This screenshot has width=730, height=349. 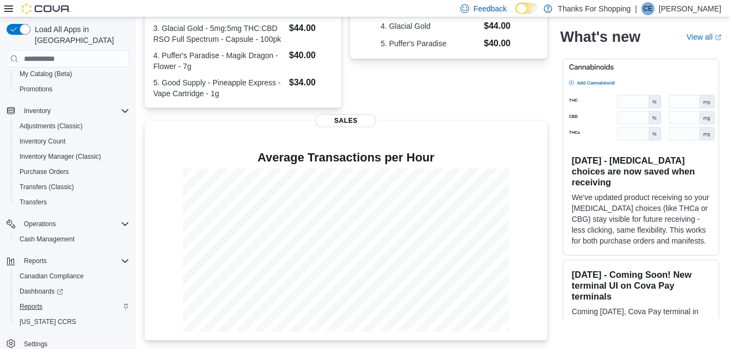 I want to click on div: Cliff Evans, so click(x=648, y=9).